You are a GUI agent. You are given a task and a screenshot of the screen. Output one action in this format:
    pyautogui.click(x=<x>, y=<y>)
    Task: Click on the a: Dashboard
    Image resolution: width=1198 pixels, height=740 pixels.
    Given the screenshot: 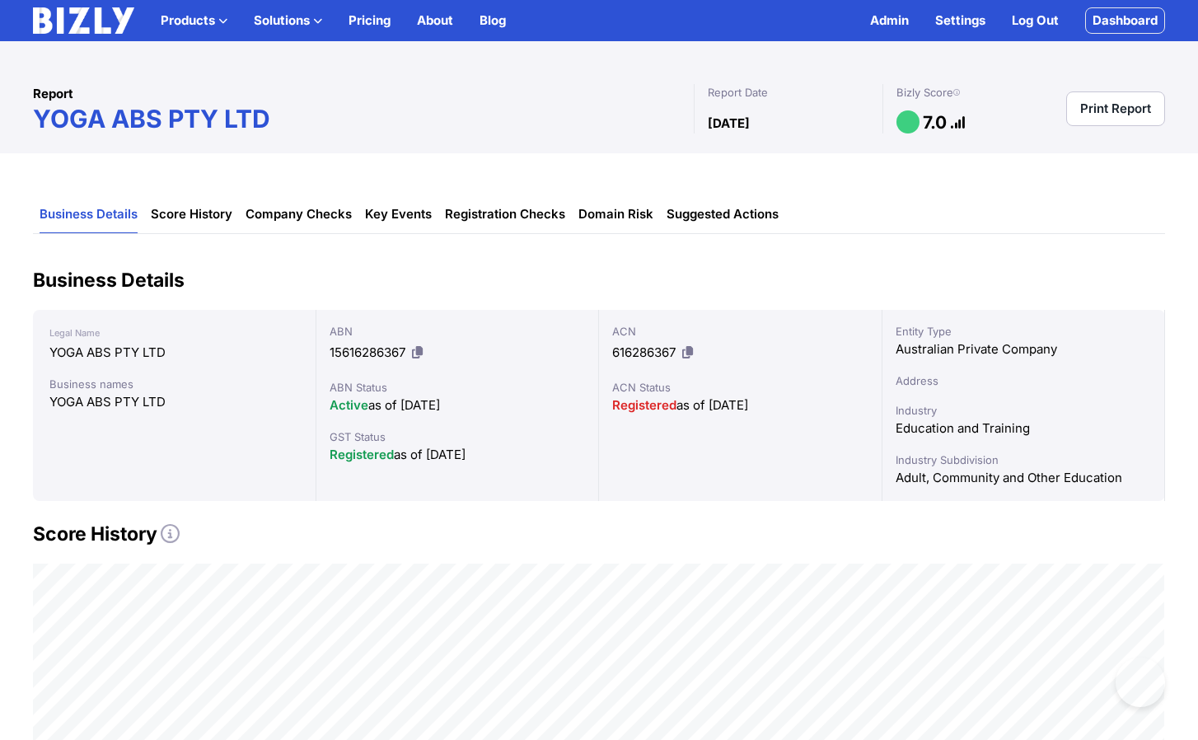 What is the action you would take?
    pyautogui.click(x=1124, y=21)
    